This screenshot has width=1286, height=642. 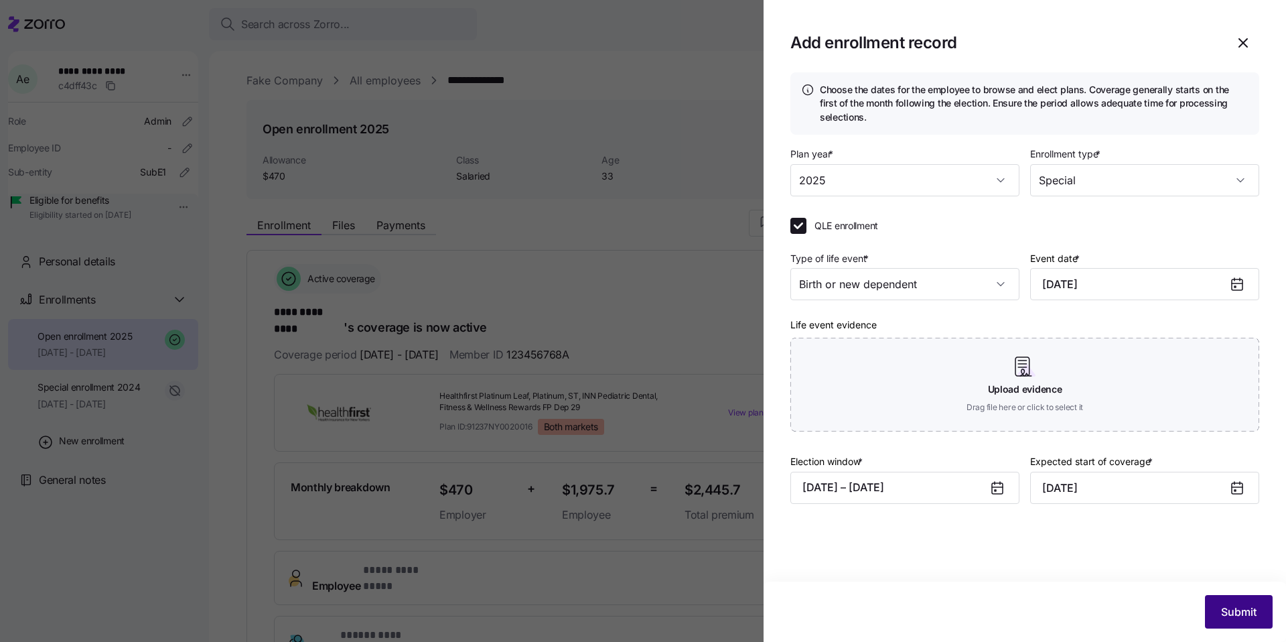 I want to click on label: Enrollment type, so click(x=1066, y=154).